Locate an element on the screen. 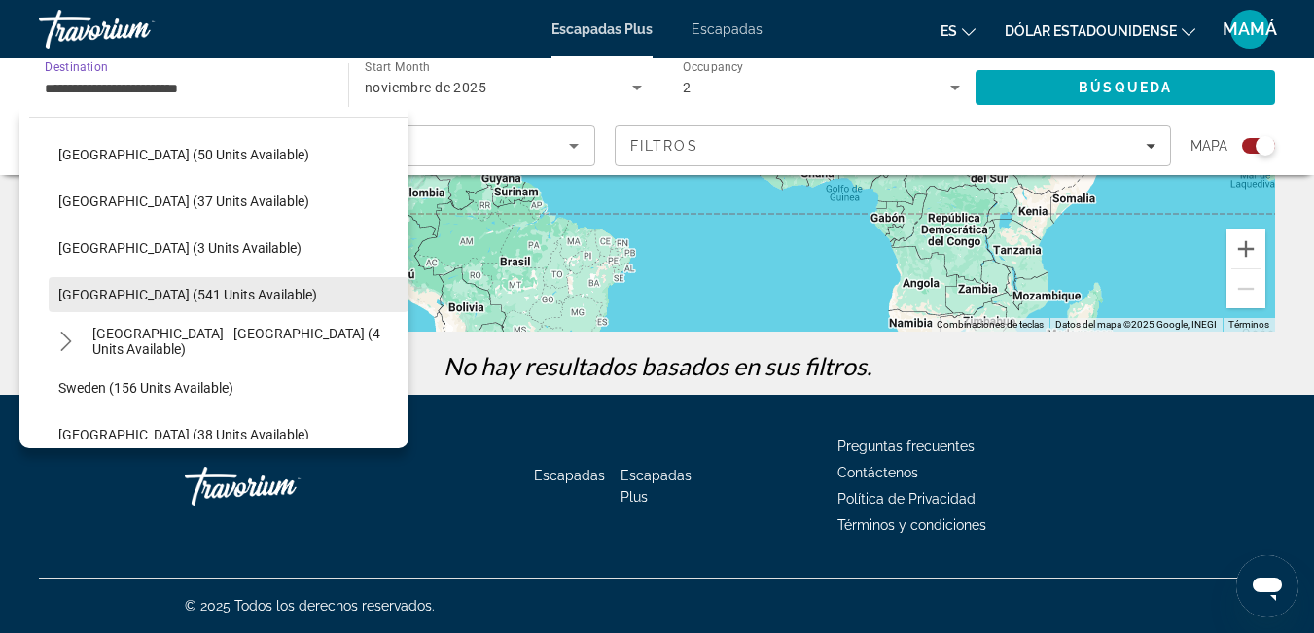  p: No hay resultados basados ​​en sus filtros. is located at coordinates (657, 366).